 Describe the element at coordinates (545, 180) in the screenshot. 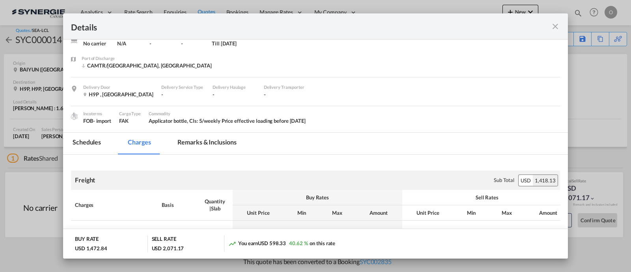

I see `div: 1,418.13` at that location.